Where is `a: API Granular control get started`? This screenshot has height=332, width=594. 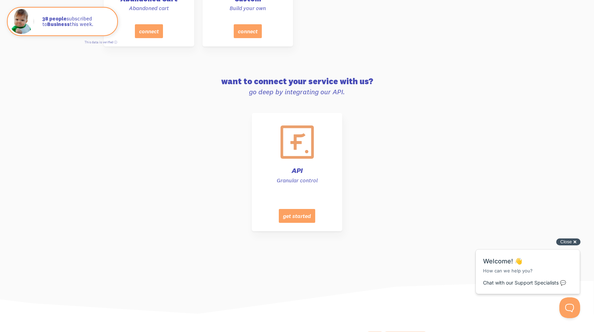
a: API Granular control get started is located at coordinates (297, 172).